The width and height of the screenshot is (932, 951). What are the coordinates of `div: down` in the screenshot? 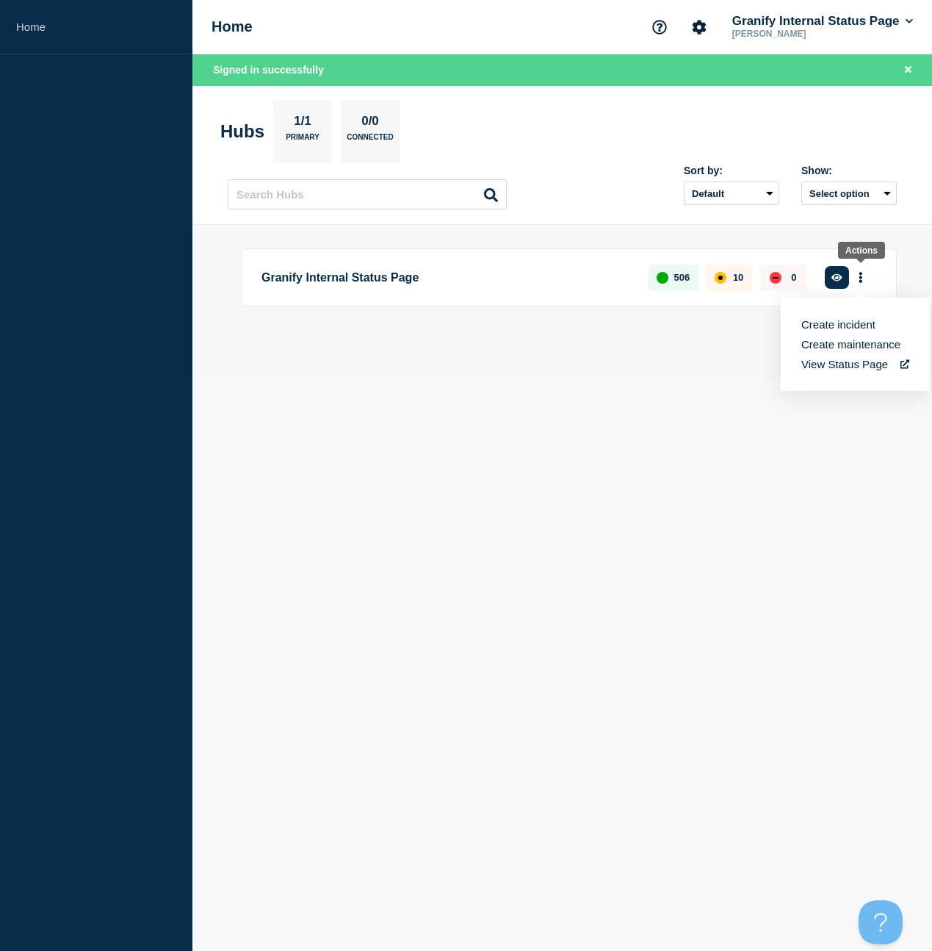 It's located at (776, 278).